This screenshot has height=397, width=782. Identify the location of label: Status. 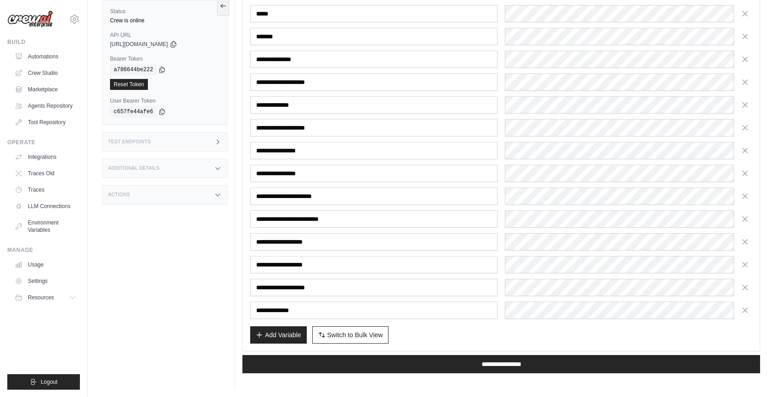
(165, 11).